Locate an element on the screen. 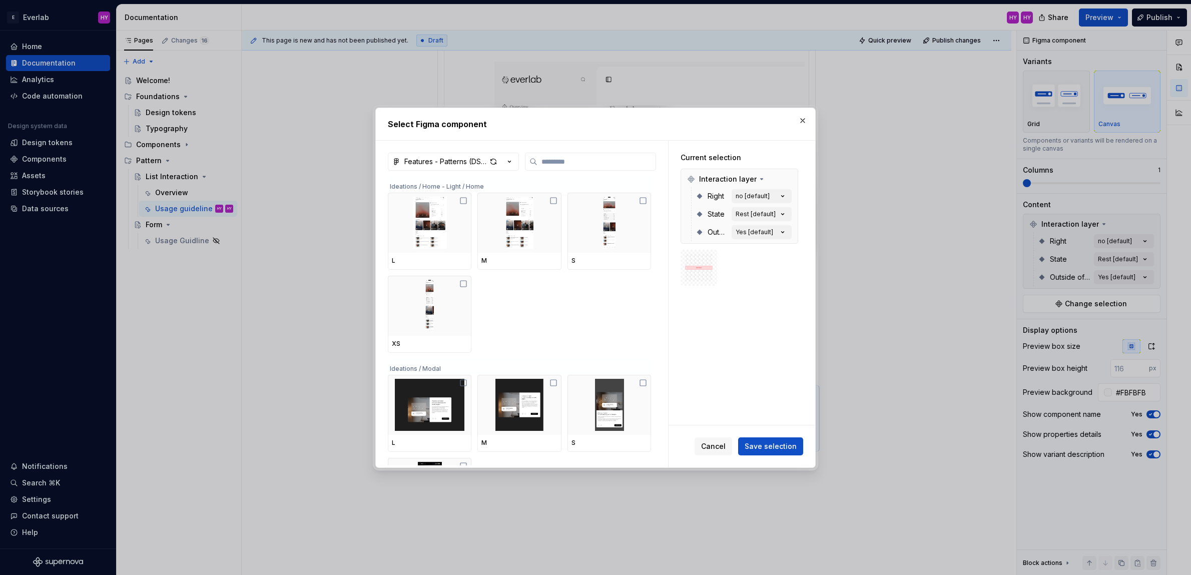 This screenshot has height=575, width=1191. h2: Select Figma component is located at coordinates (596, 124).